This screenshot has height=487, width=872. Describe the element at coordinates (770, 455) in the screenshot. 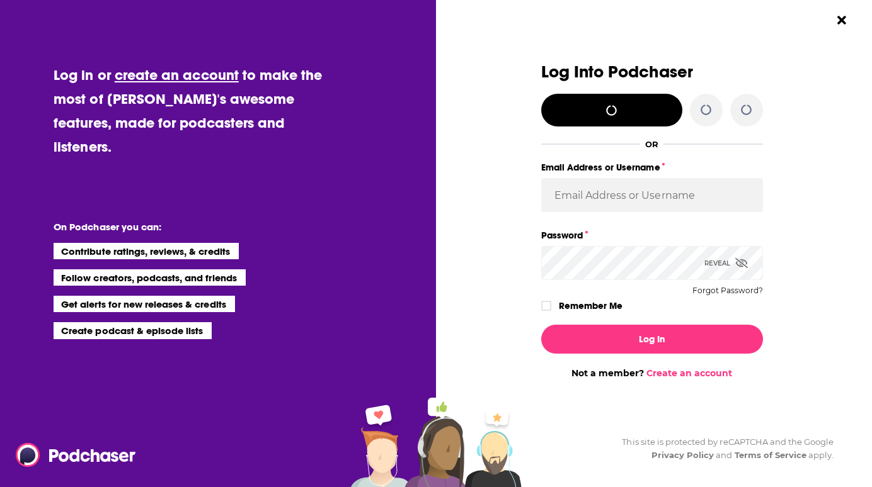

I see `a: Terms of Service` at that location.